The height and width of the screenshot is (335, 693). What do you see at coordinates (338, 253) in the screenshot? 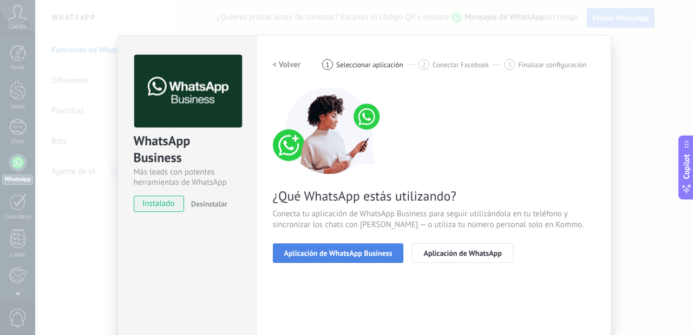
I see `button: Aplicación de WhatsApp Business` at bounding box center [338, 253].